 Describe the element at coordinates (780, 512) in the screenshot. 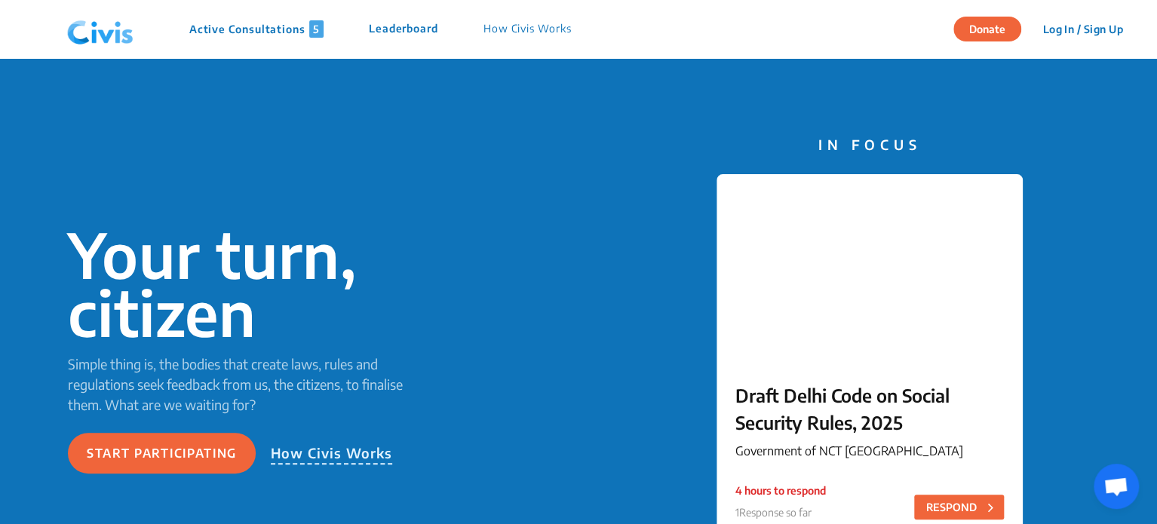

I see `p: 1` at that location.